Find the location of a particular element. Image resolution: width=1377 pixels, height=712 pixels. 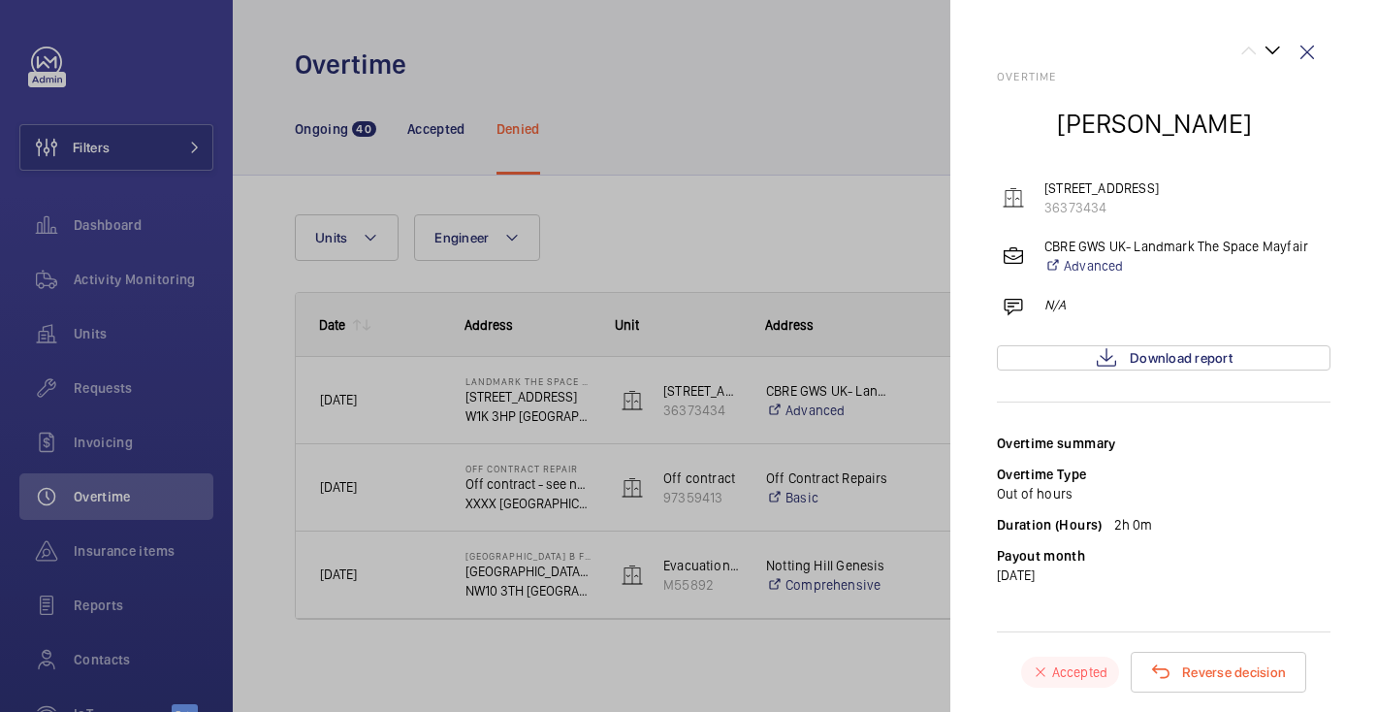

p: 36373434 is located at coordinates (1102, 208).